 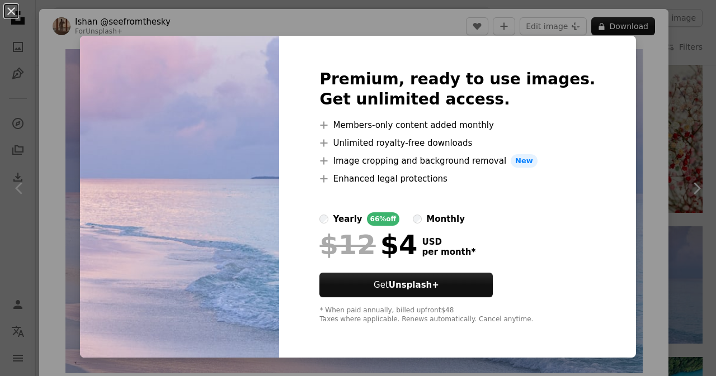 What do you see at coordinates (457, 161) in the screenshot?
I see `li: Image cropping and background removal` at bounding box center [457, 161].